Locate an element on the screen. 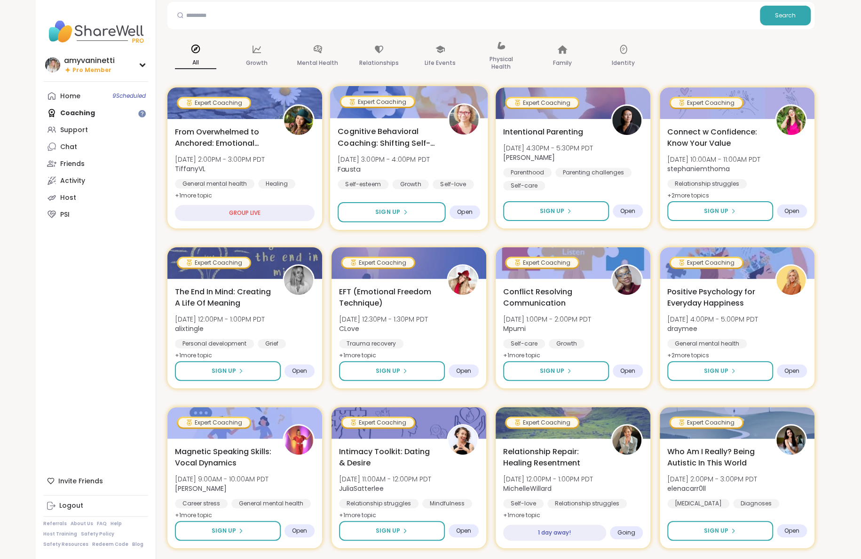 This screenshot has width=861, height=559. a: Host Training is located at coordinates (60, 534).